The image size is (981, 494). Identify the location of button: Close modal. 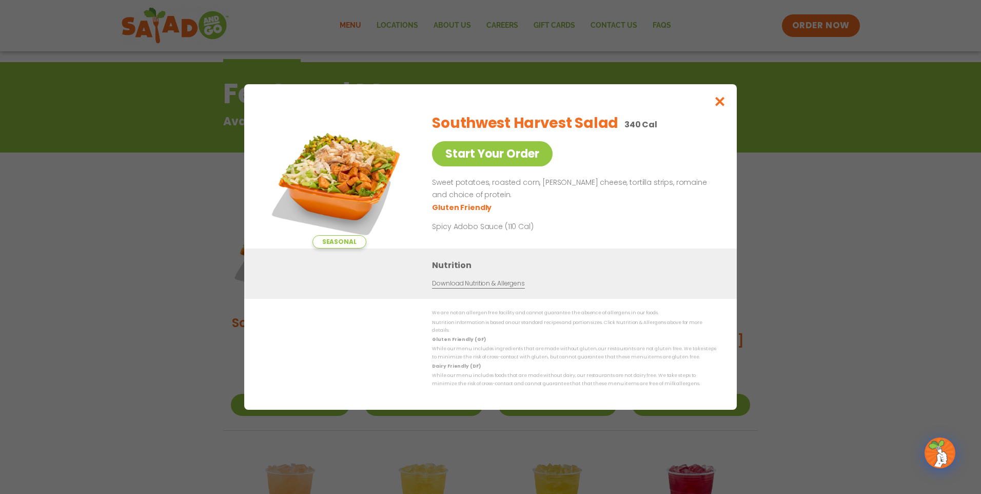
(720, 101).